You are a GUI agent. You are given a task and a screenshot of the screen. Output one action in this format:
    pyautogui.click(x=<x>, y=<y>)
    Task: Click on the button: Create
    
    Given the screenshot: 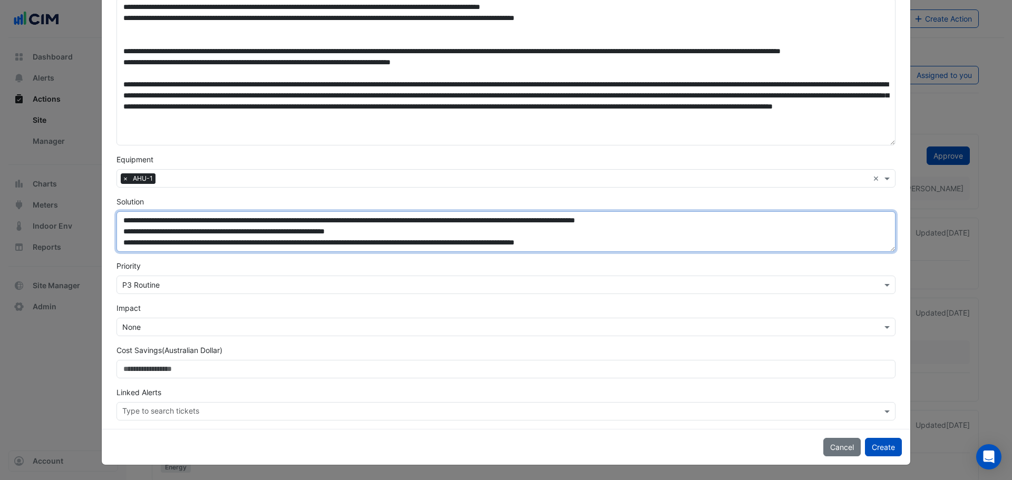 What is the action you would take?
    pyautogui.click(x=883, y=447)
    